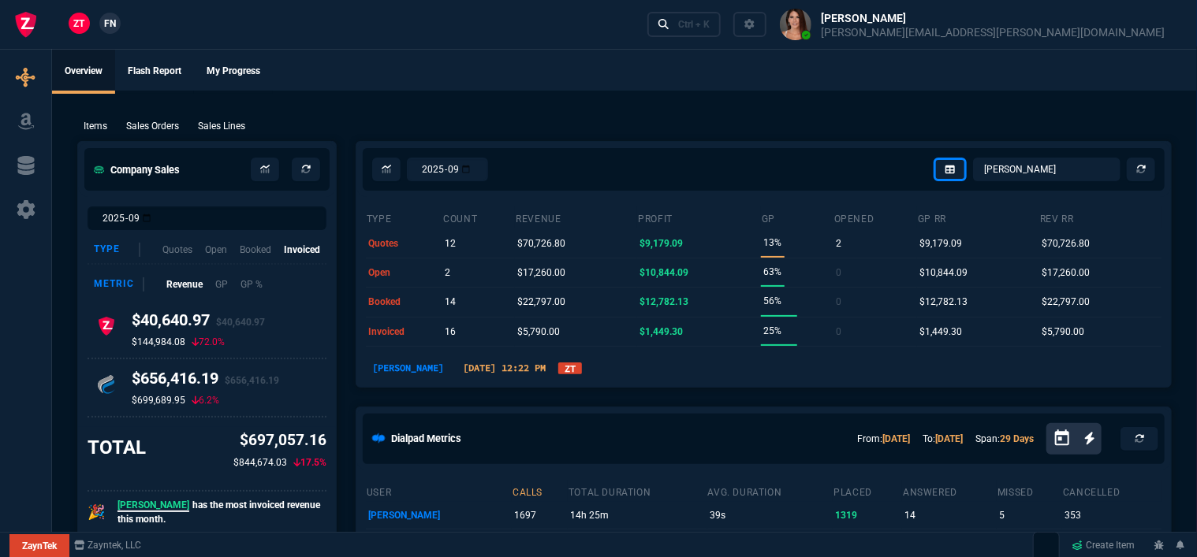 The width and height of the screenshot is (1197, 557). Describe the element at coordinates (404, 218) in the screenshot. I see `th: type` at that location.